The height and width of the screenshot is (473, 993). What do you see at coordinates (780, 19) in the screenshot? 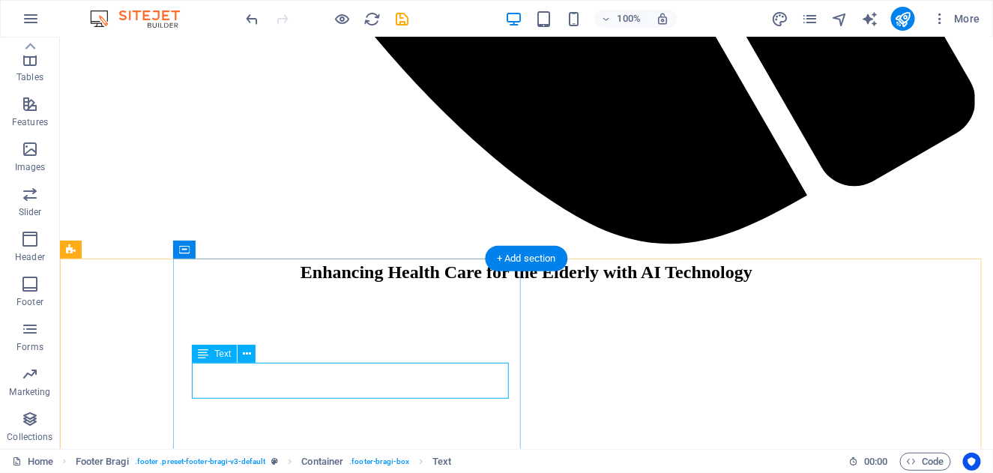
I see `button: design` at bounding box center [780, 19].